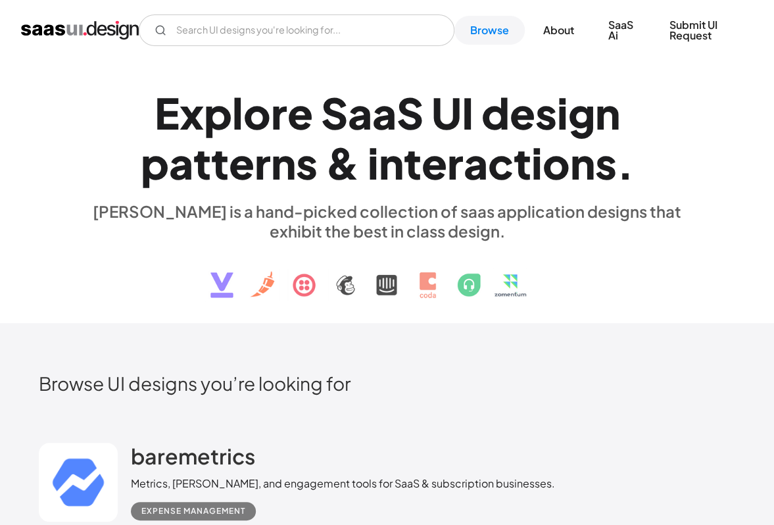 This screenshot has width=774, height=525. What do you see at coordinates (559, 30) in the screenshot?
I see `a: About` at bounding box center [559, 30].